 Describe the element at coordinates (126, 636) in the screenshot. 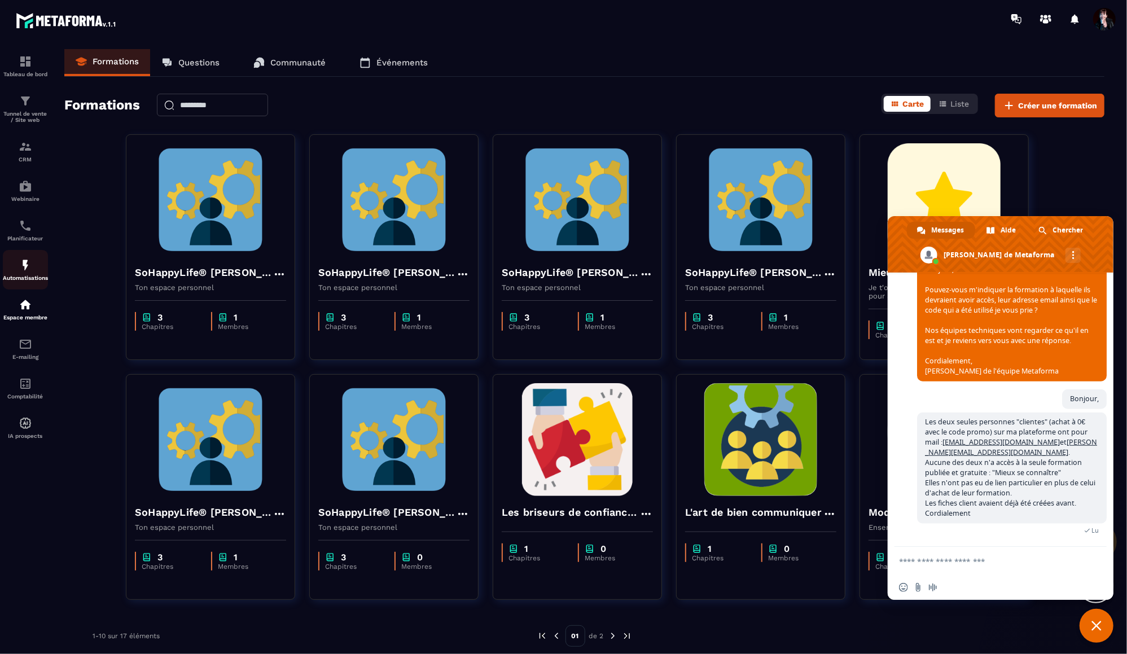

I see `p: 1-10 sur 17 éléments` at that location.